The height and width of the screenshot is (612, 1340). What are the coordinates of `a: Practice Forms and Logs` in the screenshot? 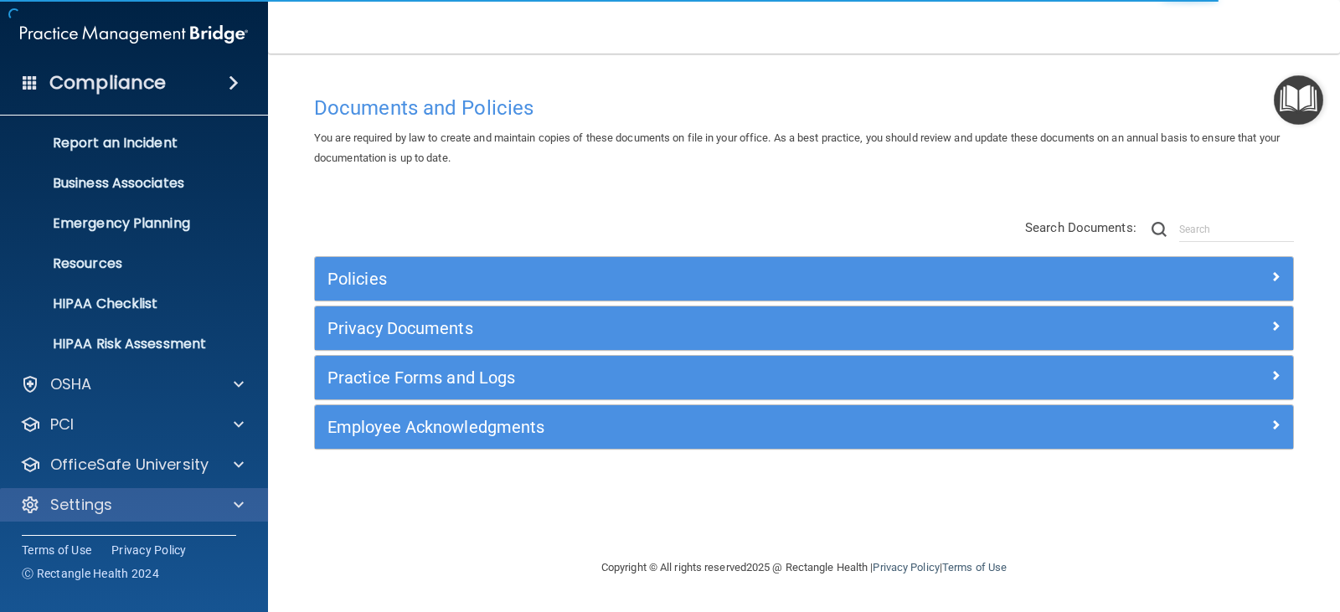 It's located at (804, 378).